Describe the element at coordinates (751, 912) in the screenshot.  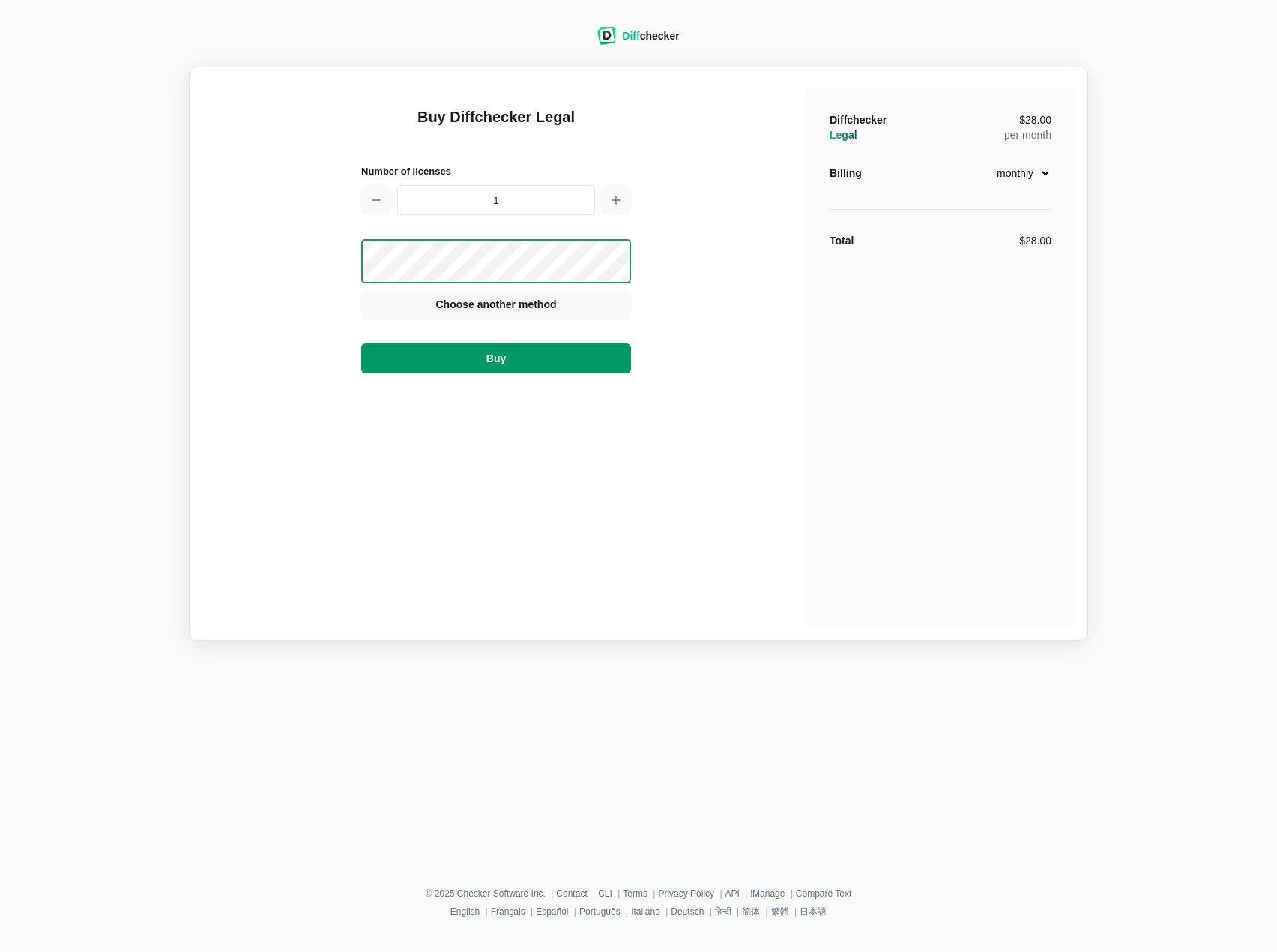
I see `a: 简体` at that location.